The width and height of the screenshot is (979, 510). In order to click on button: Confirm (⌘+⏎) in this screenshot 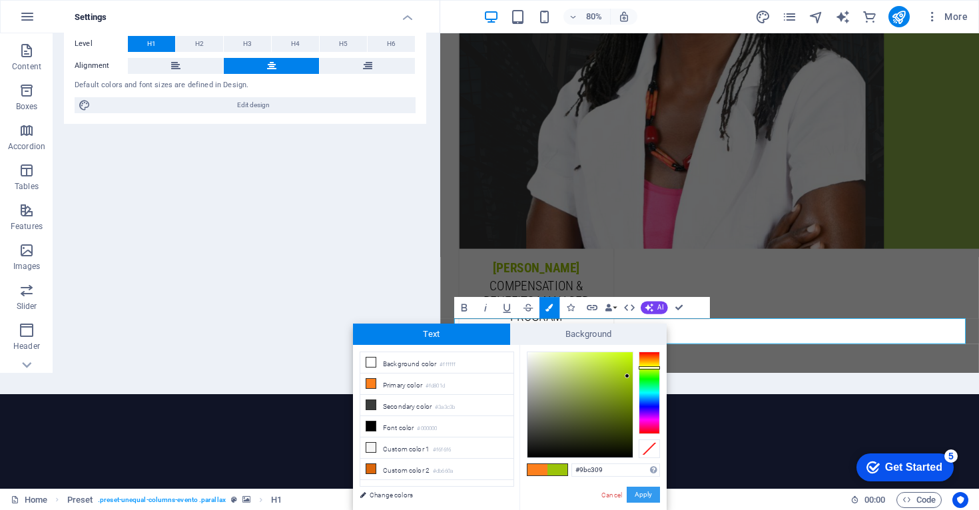, I will do `click(678, 308)`.